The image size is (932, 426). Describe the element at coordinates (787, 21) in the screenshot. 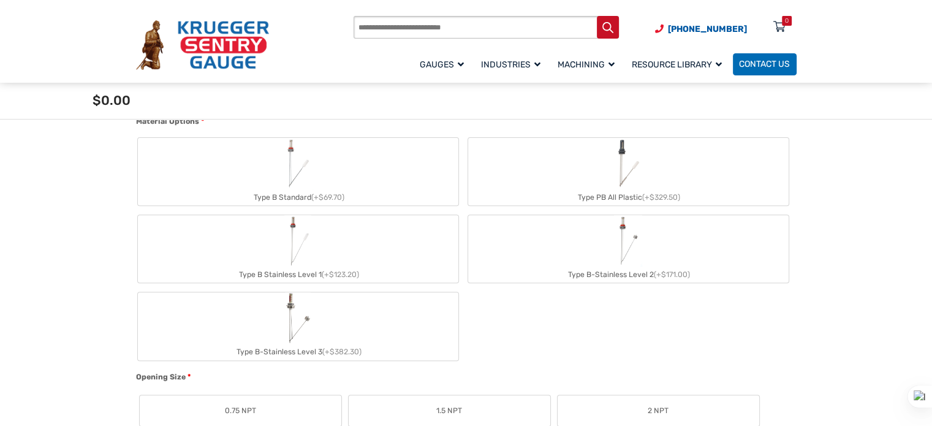

I see `div: 0` at that location.